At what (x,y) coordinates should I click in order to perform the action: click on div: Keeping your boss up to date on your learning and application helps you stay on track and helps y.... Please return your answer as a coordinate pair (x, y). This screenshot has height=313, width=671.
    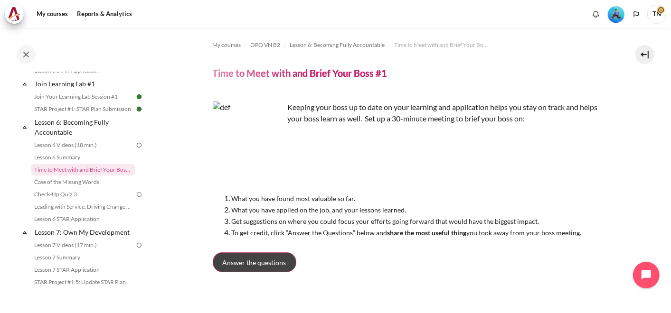
    Looking at the image, I should click on (408, 170).